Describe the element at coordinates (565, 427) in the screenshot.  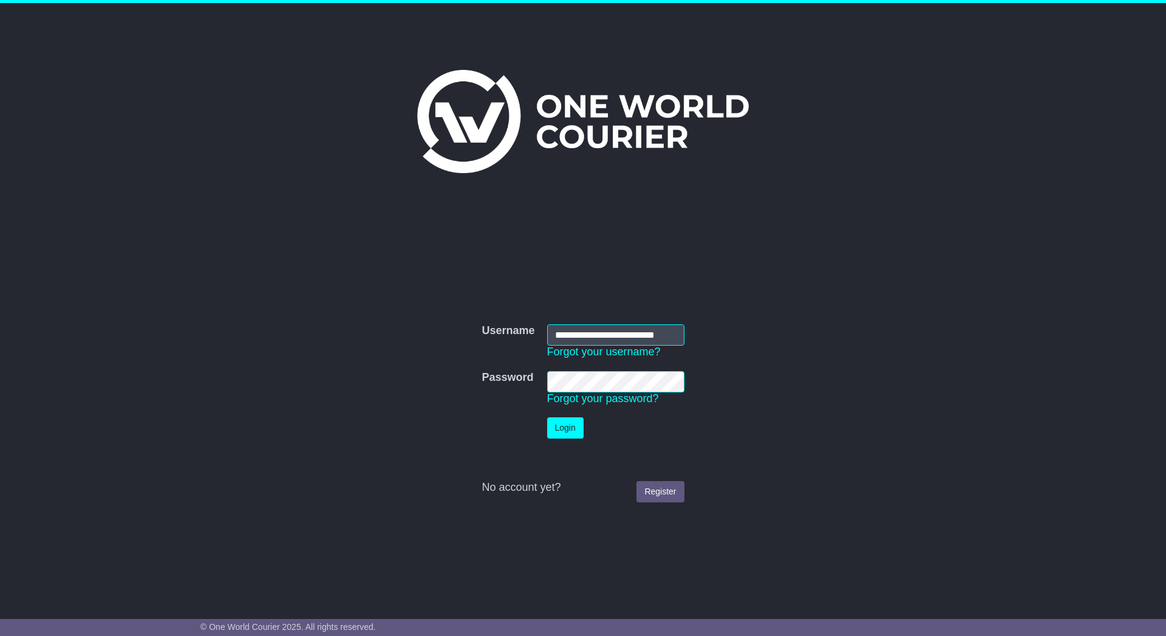
I see `button: Login` at that location.